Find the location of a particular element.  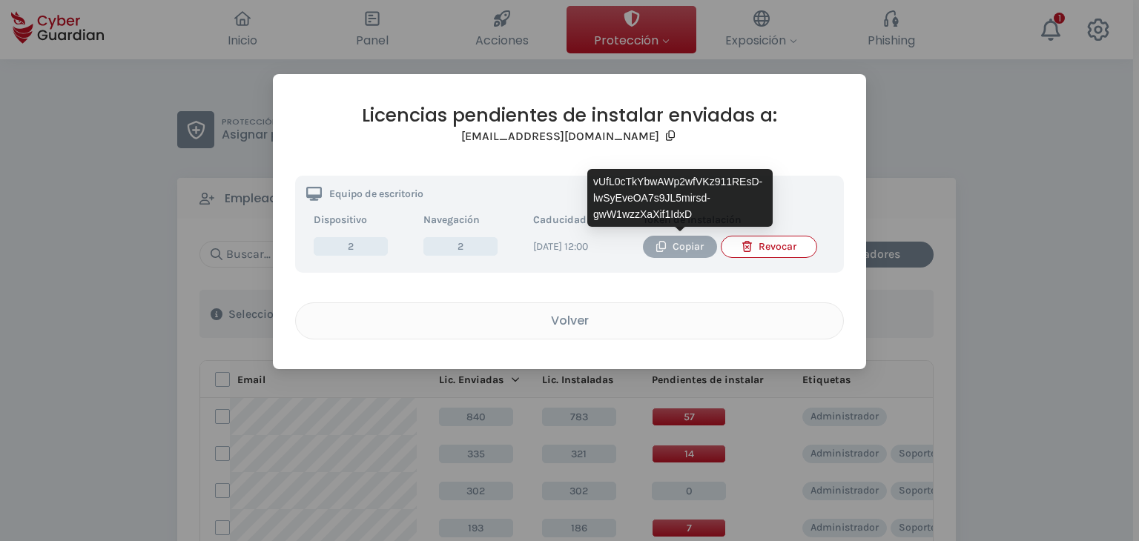

div: Copiar is located at coordinates (680, 247).